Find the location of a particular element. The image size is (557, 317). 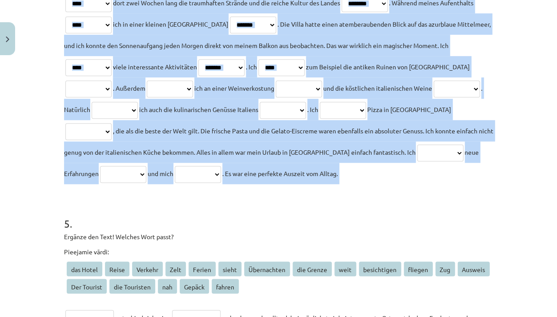

span: Übernachten is located at coordinates (267, 269).